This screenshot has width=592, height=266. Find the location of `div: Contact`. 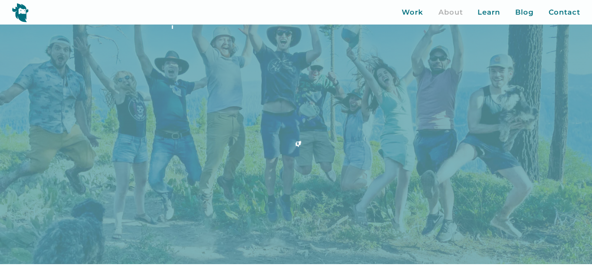

div: Contact is located at coordinates (564, 12).